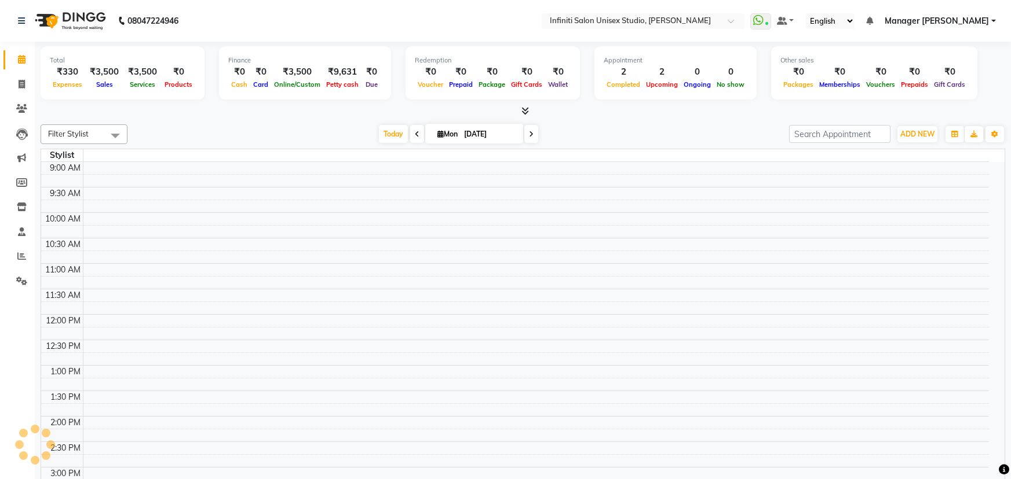 The height and width of the screenshot is (479, 1011). What do you see at coordinates (297, 85) in the screenshot?
I see `span: Online/Custom` at bounding box center [297, 85].